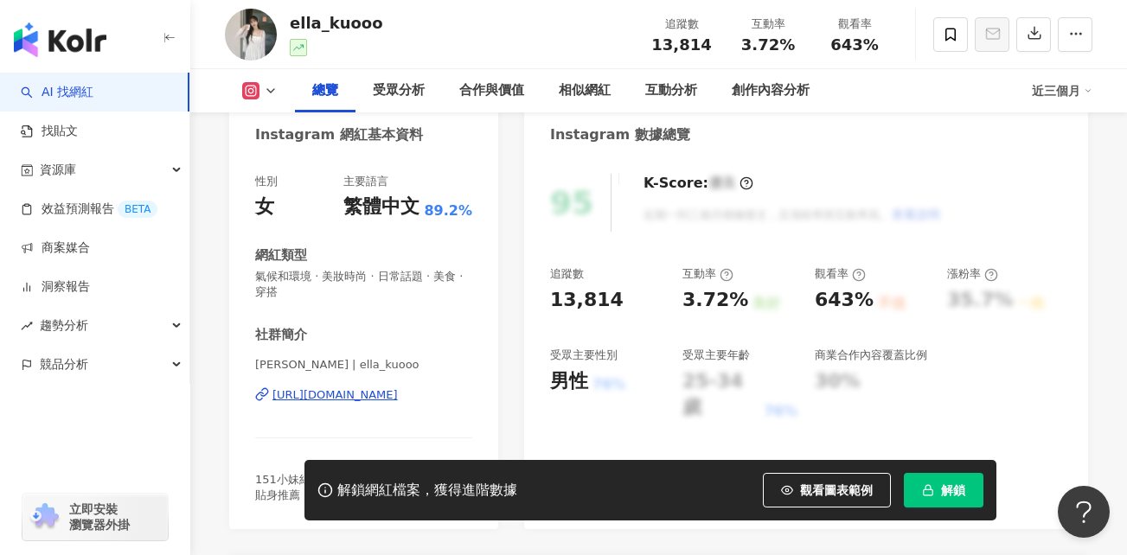 This screenshot has width=1127, height=555. Describe the element at coordinates (771, 91) in the screenshot. I see `div: 創作內容分析` at that location.